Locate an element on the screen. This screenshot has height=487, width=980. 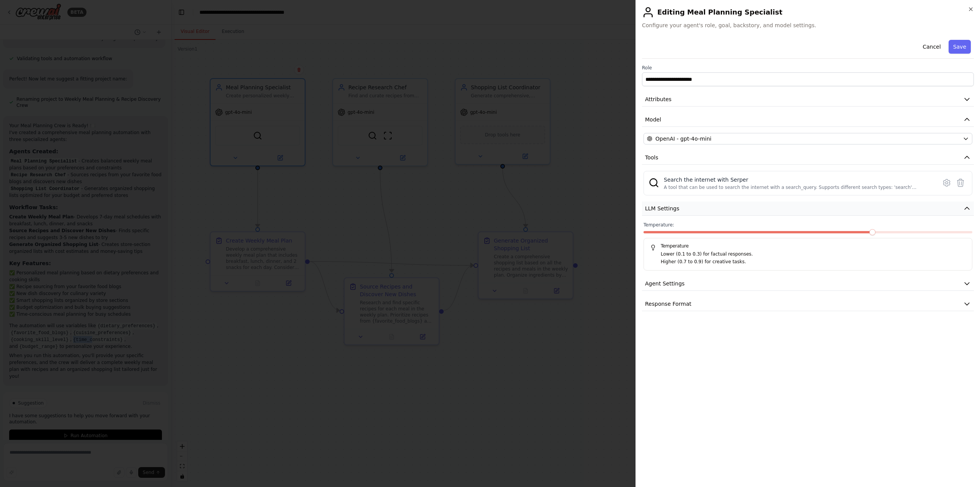
h5: Temperature is located at coordinates (808, 246).